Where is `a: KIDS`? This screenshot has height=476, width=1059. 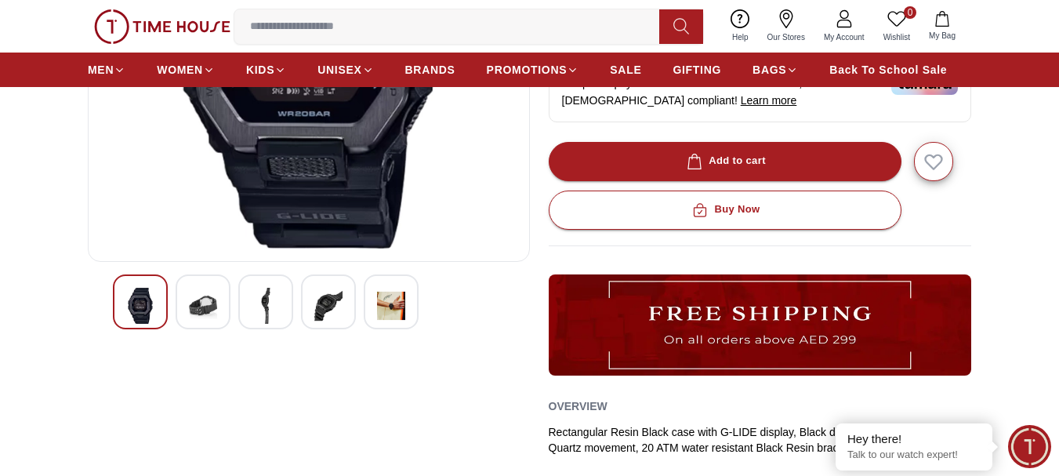 a: KIDS is located at coordinates (266, 70).